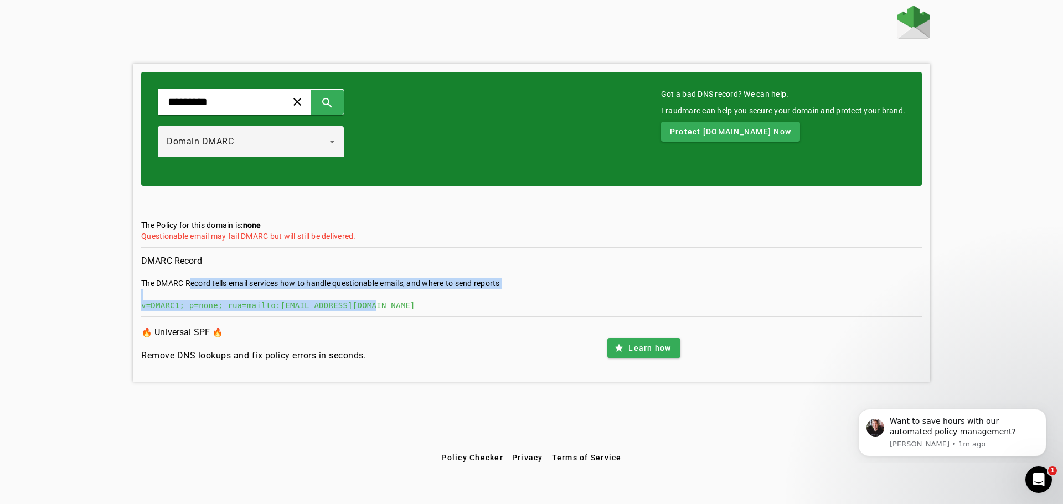  What do you see at coordinates (200, 141) in the screenshot?
I see `span: Domain DMARC` at bounding box center [200, 141].